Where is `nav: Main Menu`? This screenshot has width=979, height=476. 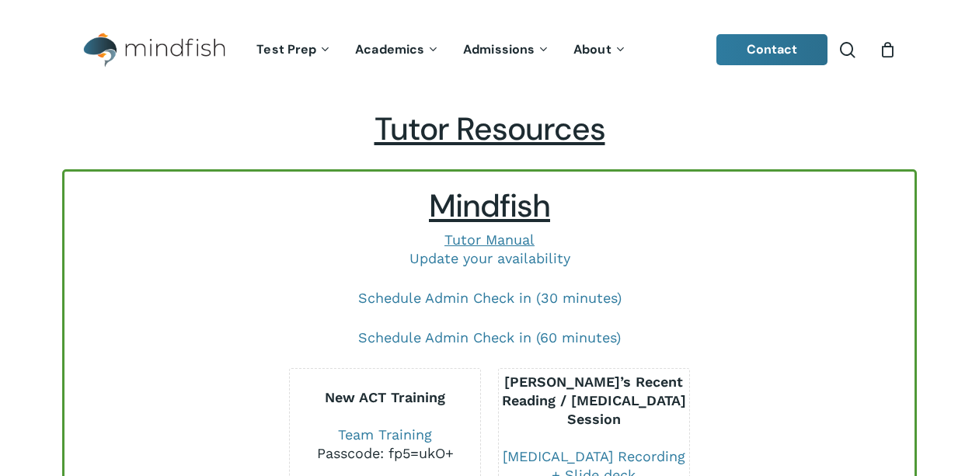 nav: Main Menu is located at coordinates (441, 50).